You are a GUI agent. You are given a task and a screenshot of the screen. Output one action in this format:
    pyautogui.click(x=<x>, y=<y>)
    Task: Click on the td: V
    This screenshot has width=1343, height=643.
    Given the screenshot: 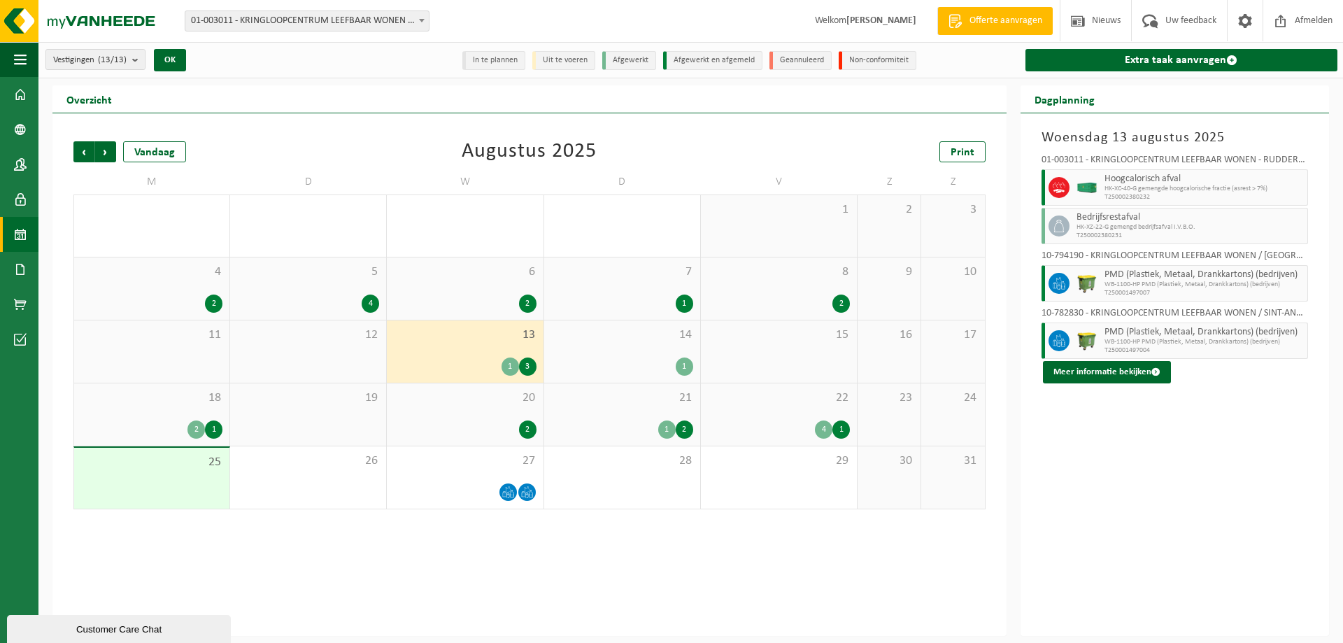 What is the action you would take?
    pyautogui.click(x=779, y=182)
    